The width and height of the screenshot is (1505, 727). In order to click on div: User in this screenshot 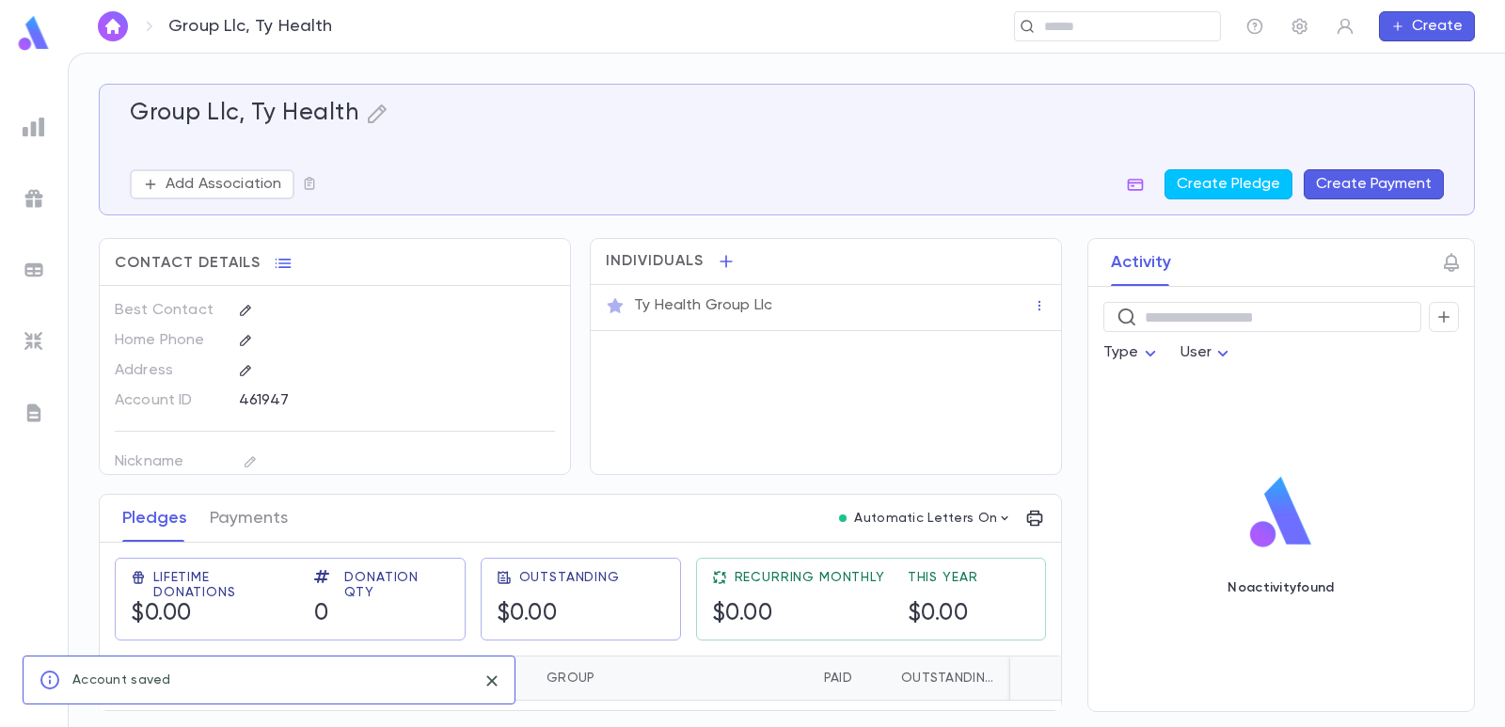, I will do `click(1208, 353)`.